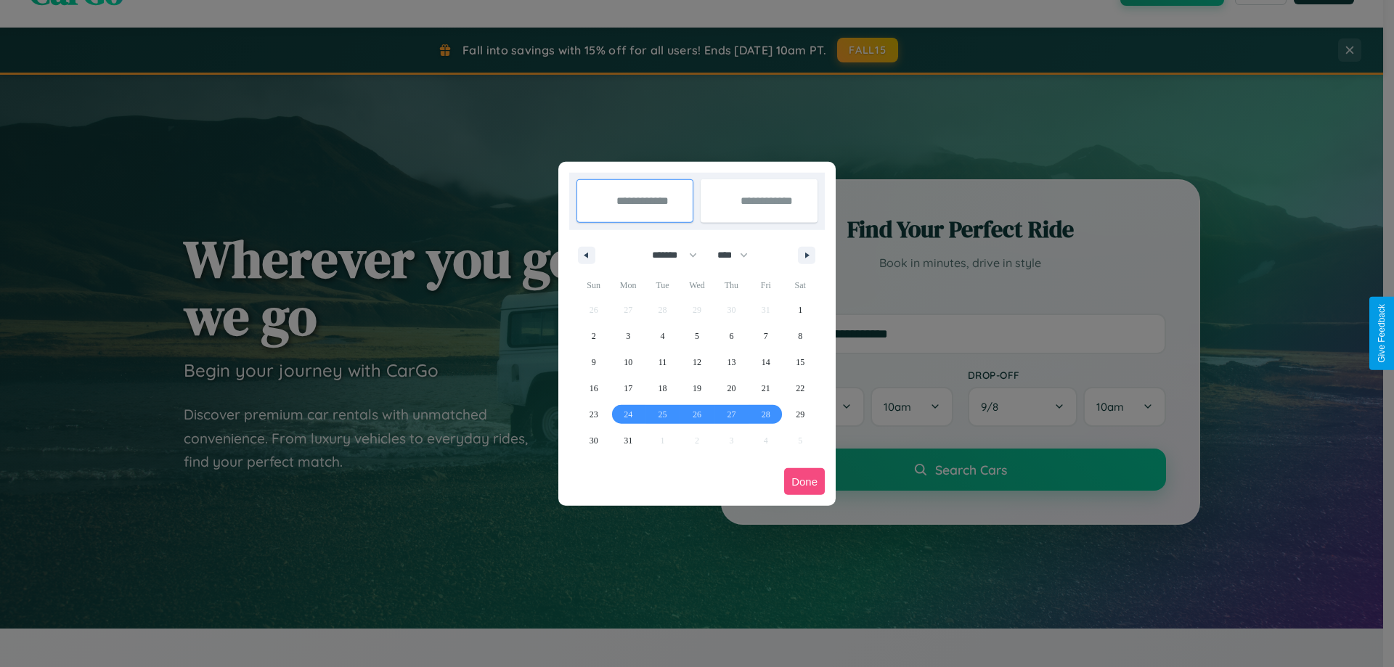 The height and width of the screenshot is (667, 1394). I want to click on span: 20, so click(731, 389).